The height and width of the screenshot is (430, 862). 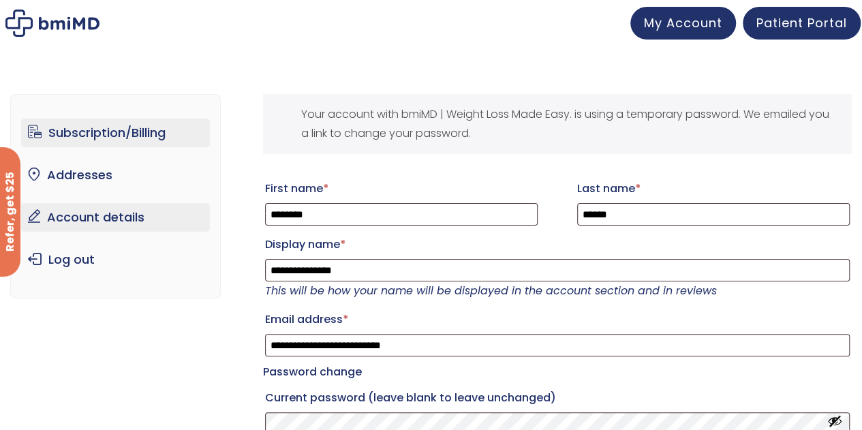 What do you see at coordinates (115, 260) in the screenshot?
I see `a: Log out` at bounding box center [115, 260].